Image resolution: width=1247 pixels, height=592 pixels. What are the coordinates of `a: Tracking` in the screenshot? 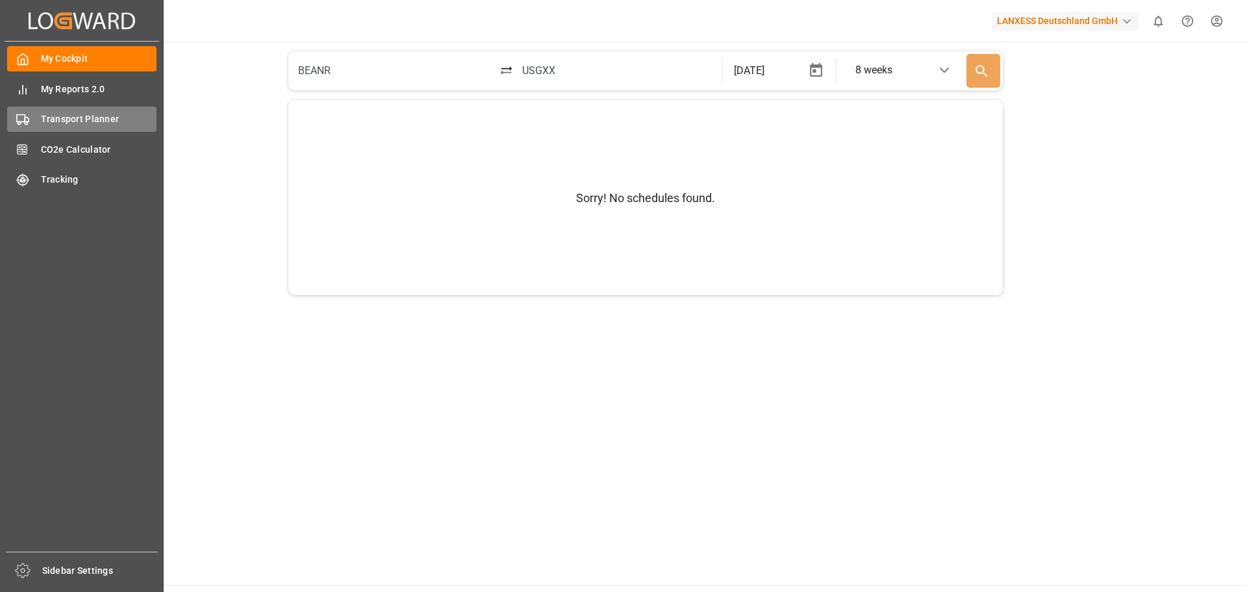 It's located at (82, 179).